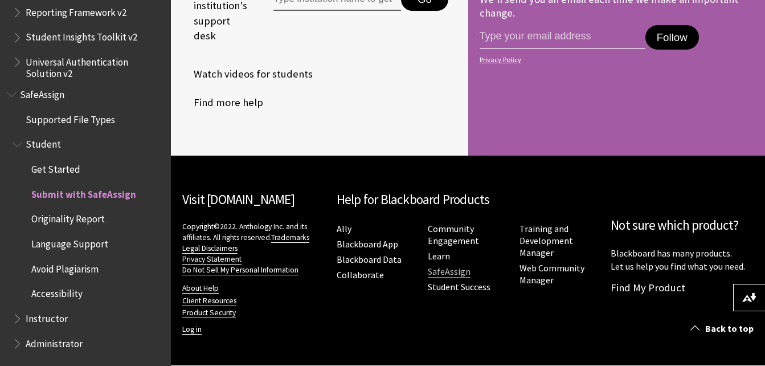  Describe the element at coordinates (552, 274) in the screenshot. I see `a: Web Community Manager` at that location.